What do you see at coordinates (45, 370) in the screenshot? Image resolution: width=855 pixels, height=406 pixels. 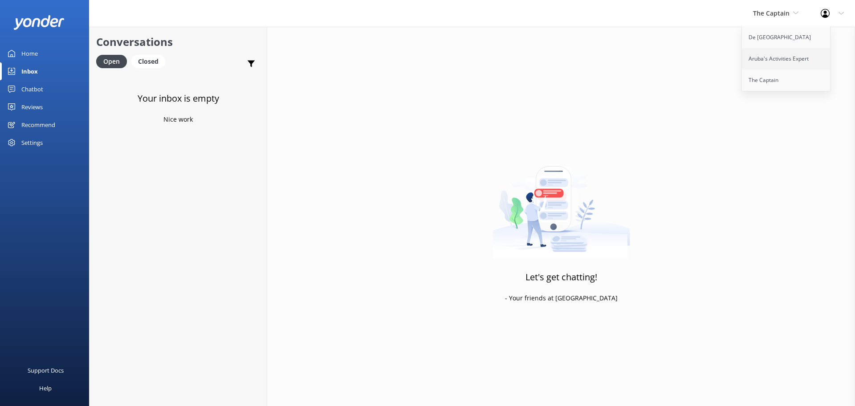 I see `div: Support Docs` at bounding box center [45, 370].